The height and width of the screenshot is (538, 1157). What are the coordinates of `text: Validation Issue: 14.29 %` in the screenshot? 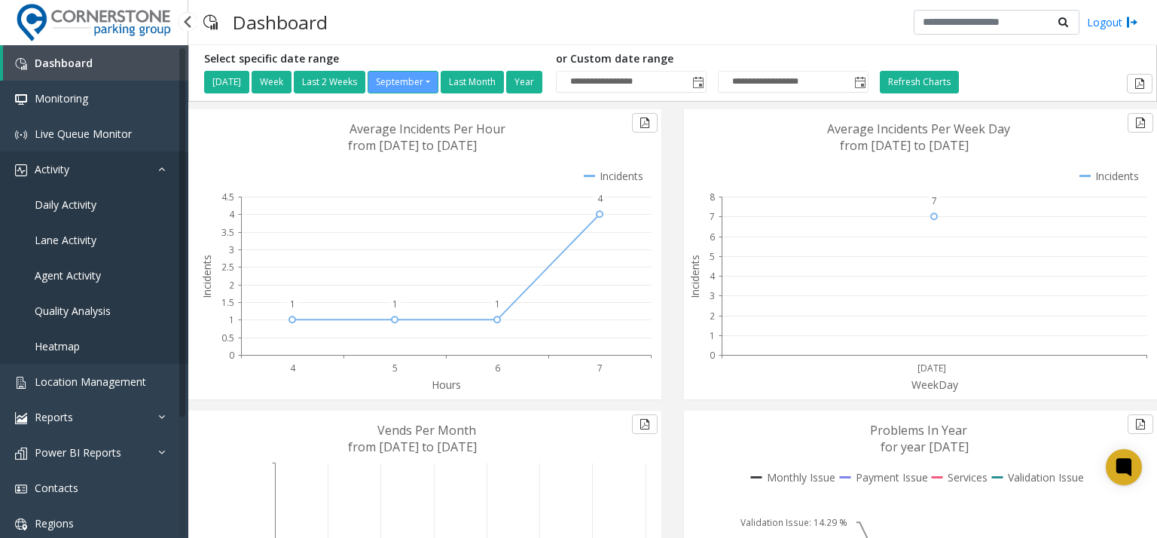 It's located at (794, 522).